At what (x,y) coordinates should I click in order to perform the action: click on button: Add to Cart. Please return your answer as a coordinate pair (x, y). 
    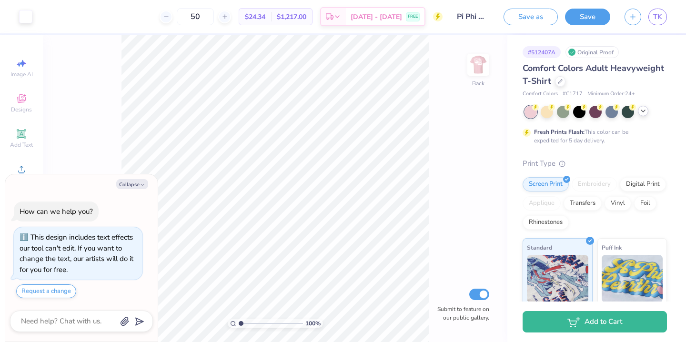
    Looking at the image, I should click on (594, 322).